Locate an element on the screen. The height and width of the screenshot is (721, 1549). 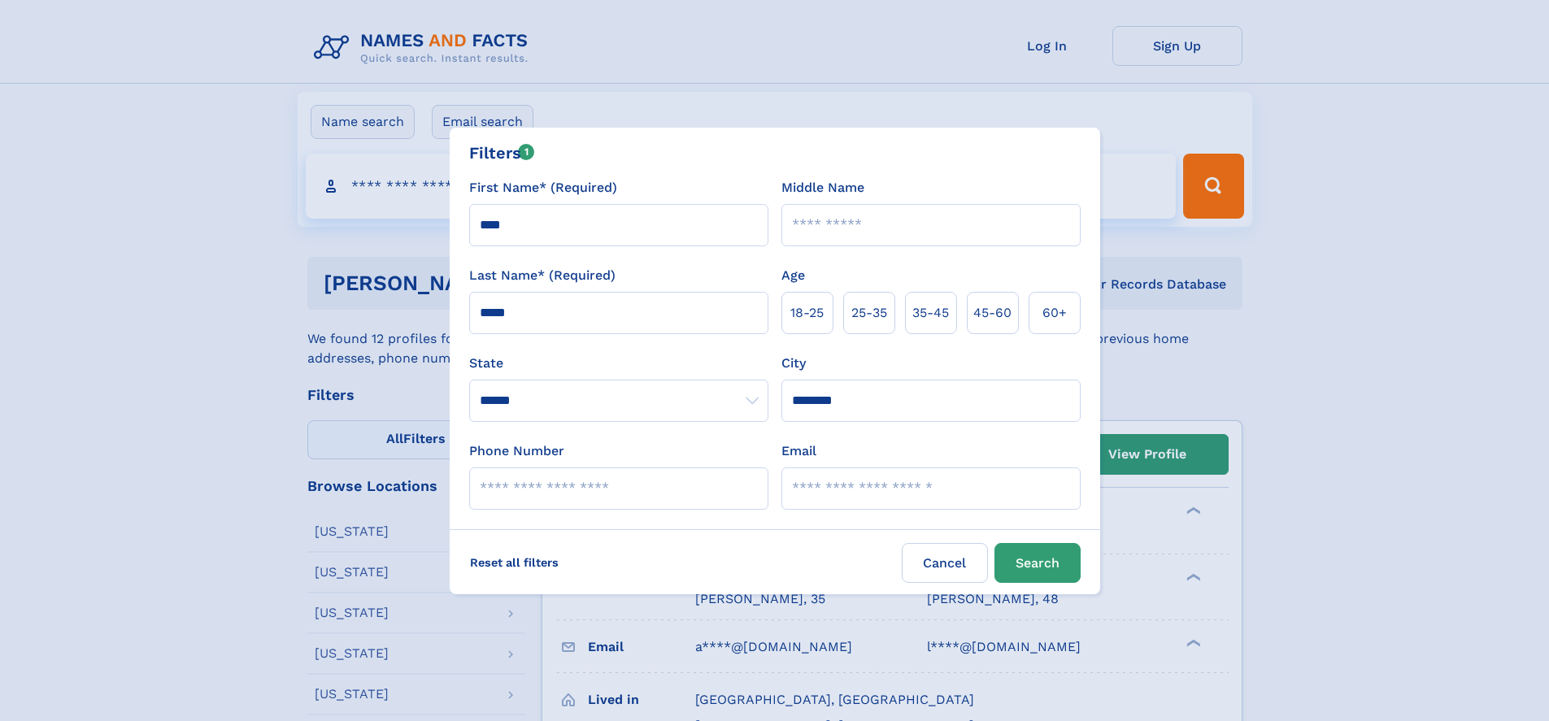
label: Cancel is located at coordinates (945, 563).